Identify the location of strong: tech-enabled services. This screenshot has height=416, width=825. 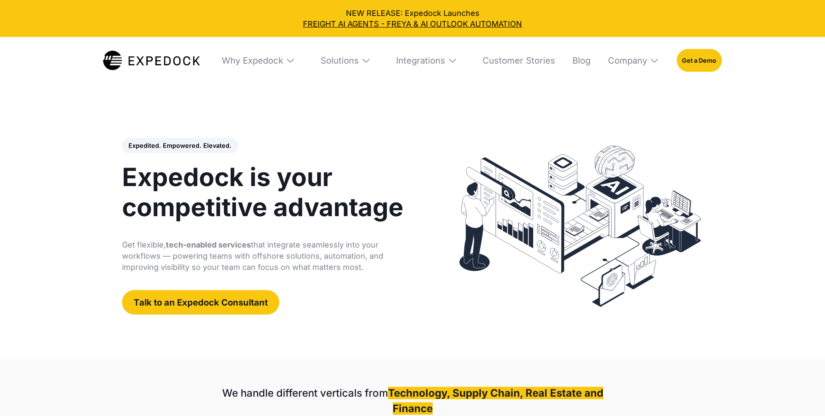
(208, 245).